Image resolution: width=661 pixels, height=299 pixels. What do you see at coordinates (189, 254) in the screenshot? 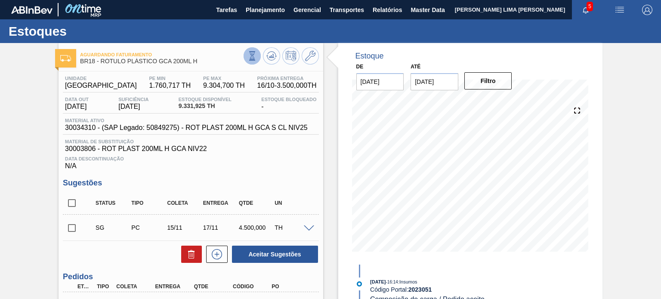
I see `div: Excluir Sugestões` at bounding box center [189, 254].